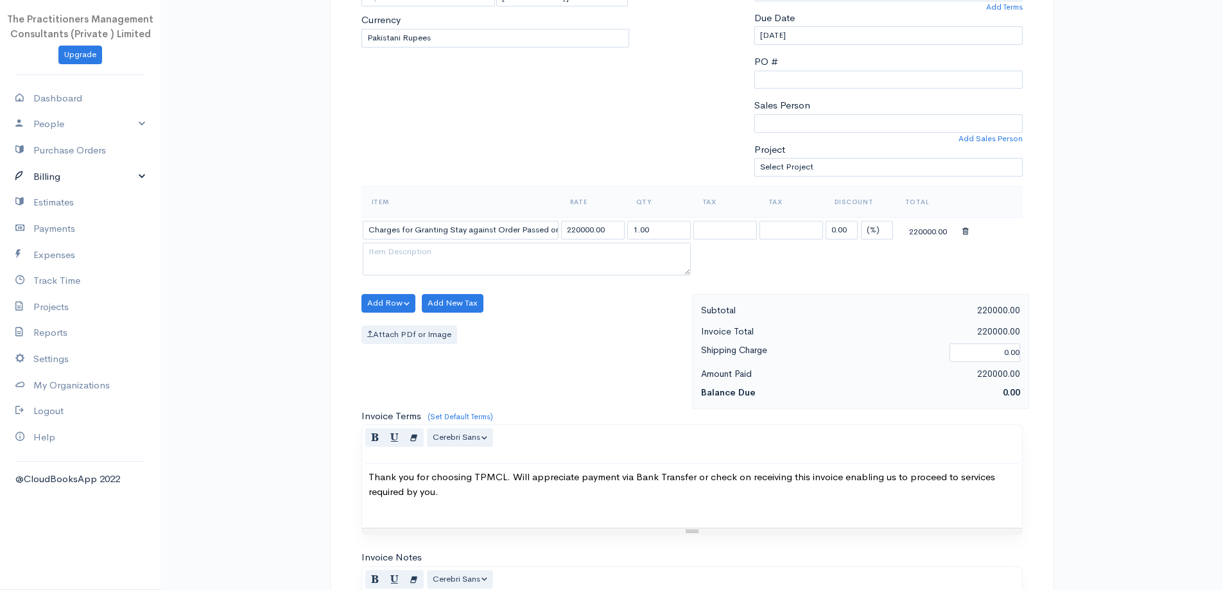 The height and width of the screenshot is (590, 1223). Describe the element at coordinates (766, 62) in the screenshot. I see `label: PO #` at that location.